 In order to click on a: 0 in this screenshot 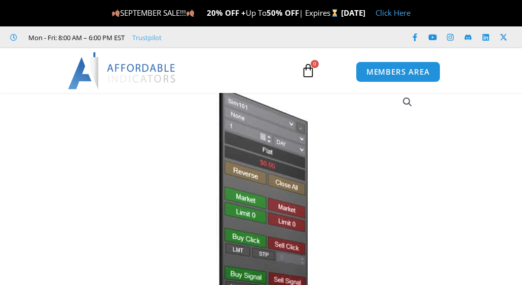, I will do `click(308, 70)`.